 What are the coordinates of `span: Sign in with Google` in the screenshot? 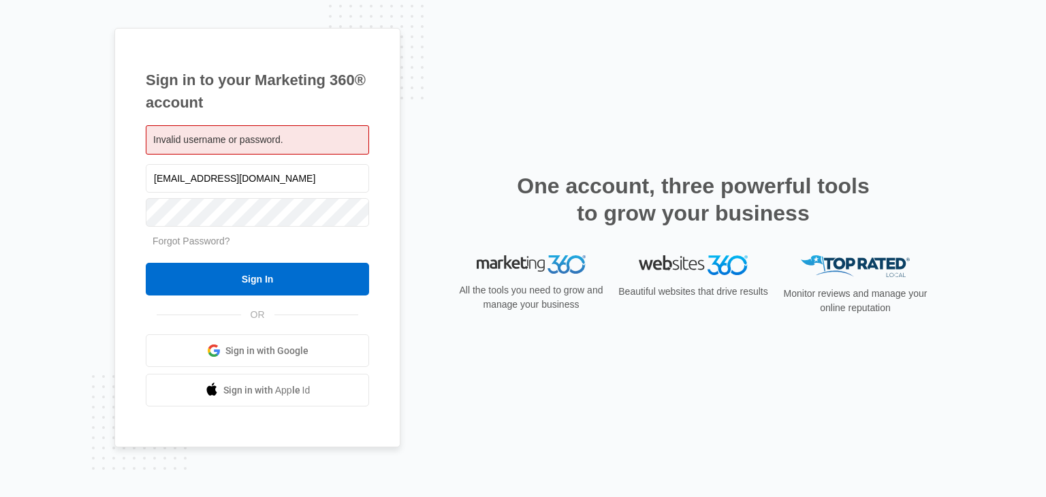 It's located at (267, 351).